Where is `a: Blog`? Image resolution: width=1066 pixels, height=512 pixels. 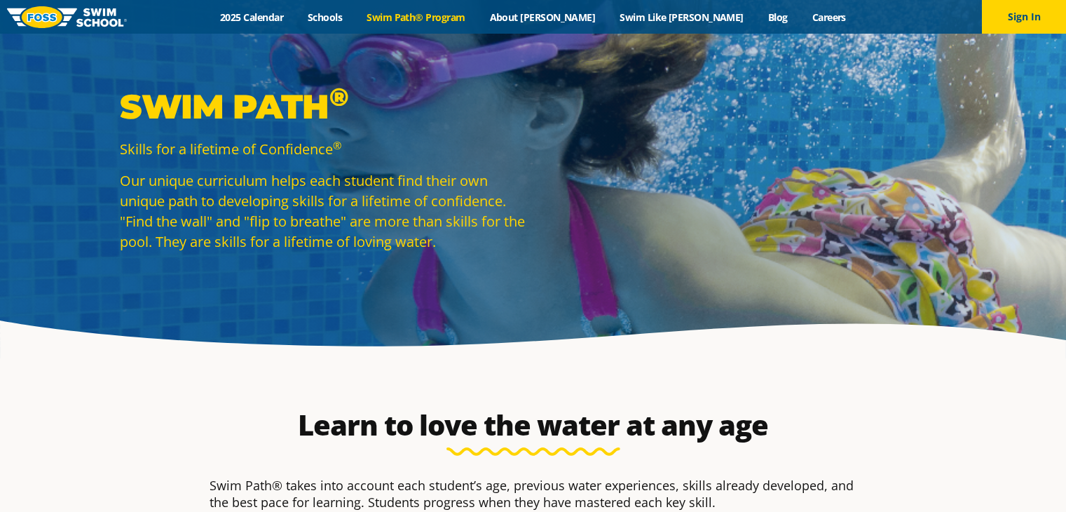
a: Blog is located at coordinates (777, 17).